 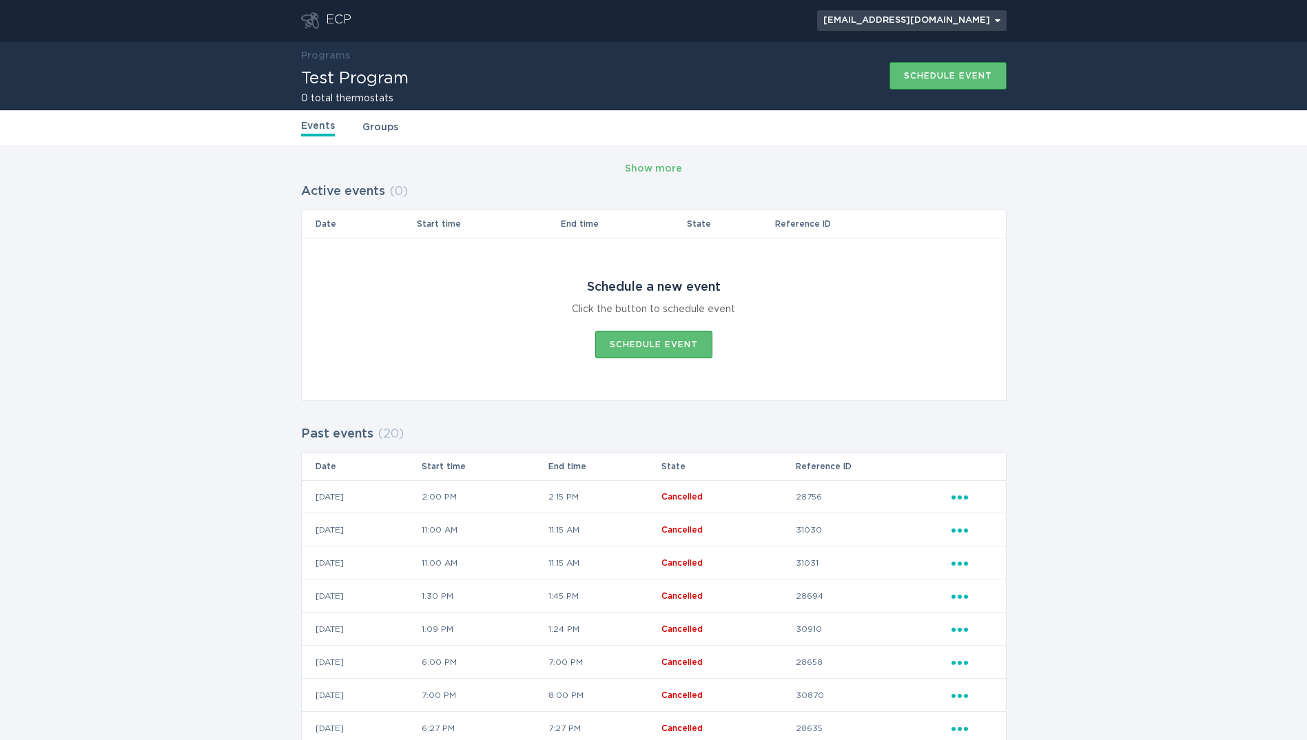 I want to click on button: Show more, so click(x=653, y=169).